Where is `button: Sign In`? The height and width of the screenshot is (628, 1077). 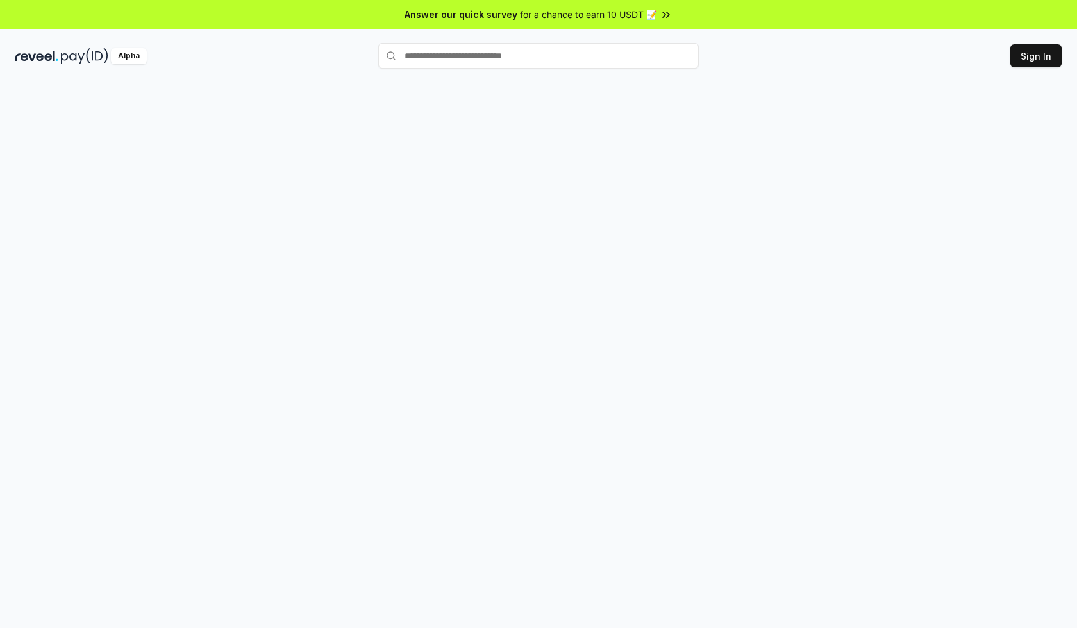
button: Sign In is located at coordinates (1036, 56).